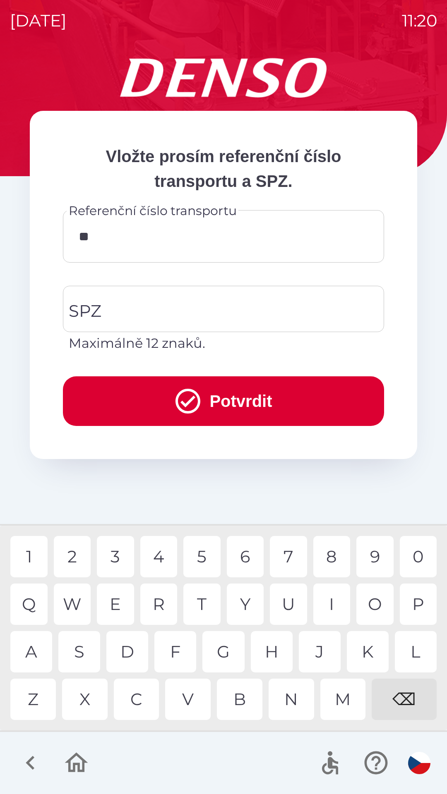 This screenshot has height=794, width=447. Describe the element at coordinates (223, 169) in the screenshot. I see `p: Vložte prosím referenční číslo transportu a SPZ.` at that location.